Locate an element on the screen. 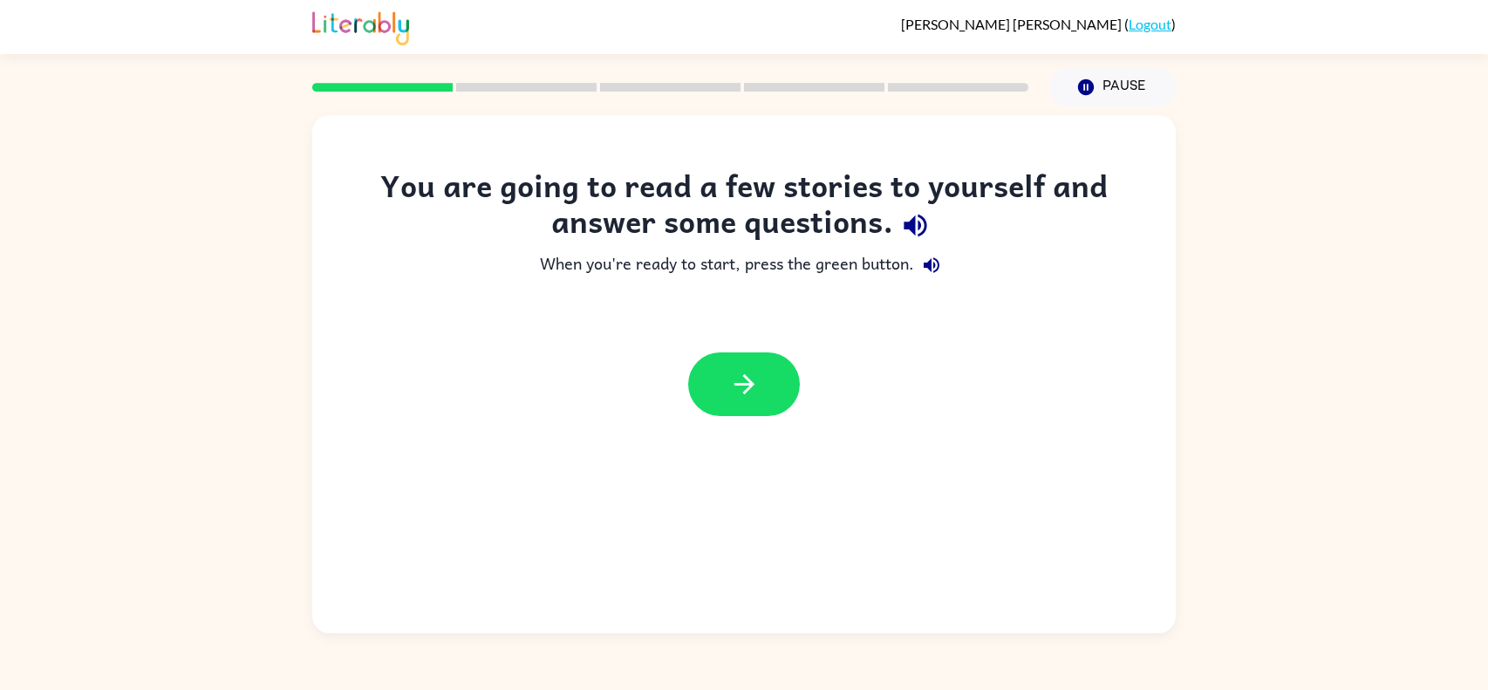 Image resolution: width=1488 pixels, height=690 pixels. button: Pause is located at coordinates (1112, 87).